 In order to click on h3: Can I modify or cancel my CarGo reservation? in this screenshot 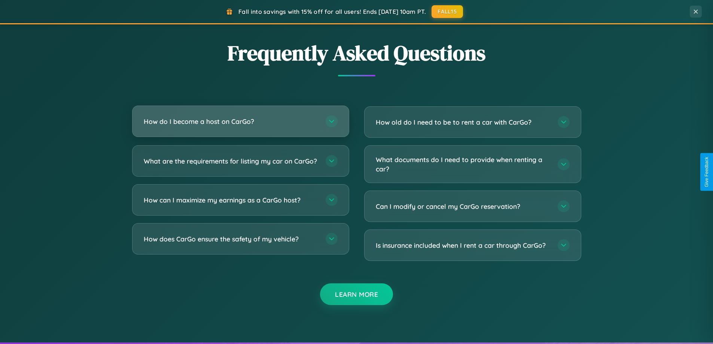, I will do `click(463, 206)`.